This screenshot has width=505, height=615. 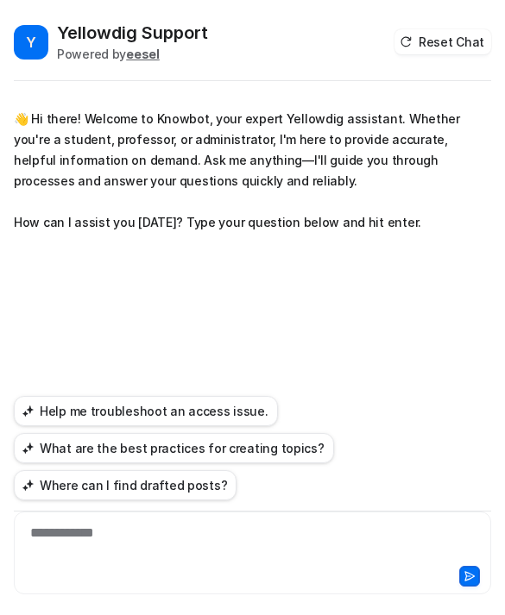 What do you see at coordinates (125, 485) in the screenshot?
I see `button: Where can I find drafted posts?` at bounding box center [125, 485].